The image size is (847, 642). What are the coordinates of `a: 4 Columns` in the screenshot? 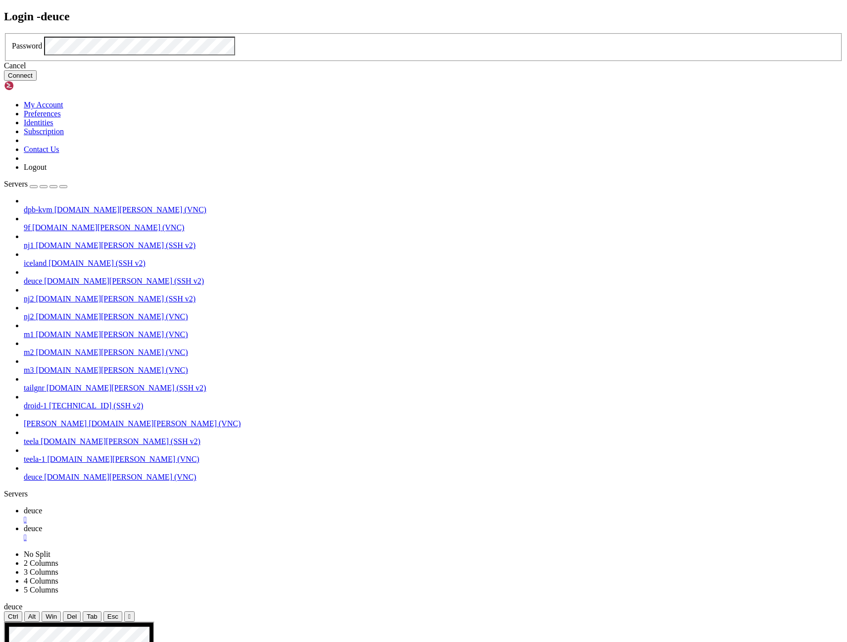 It's located at (41, 581).